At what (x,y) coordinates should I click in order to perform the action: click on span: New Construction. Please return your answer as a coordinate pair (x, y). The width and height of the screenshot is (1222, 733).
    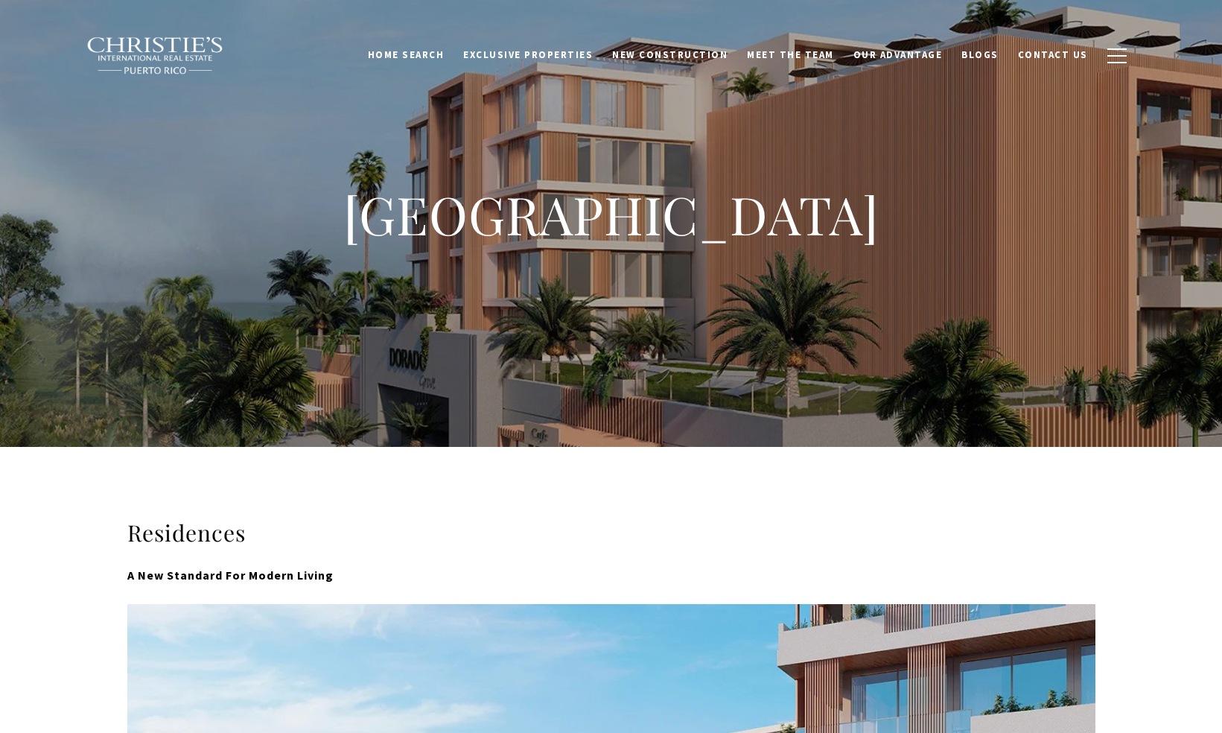
    Looking at the image, I should click on (670, 54).